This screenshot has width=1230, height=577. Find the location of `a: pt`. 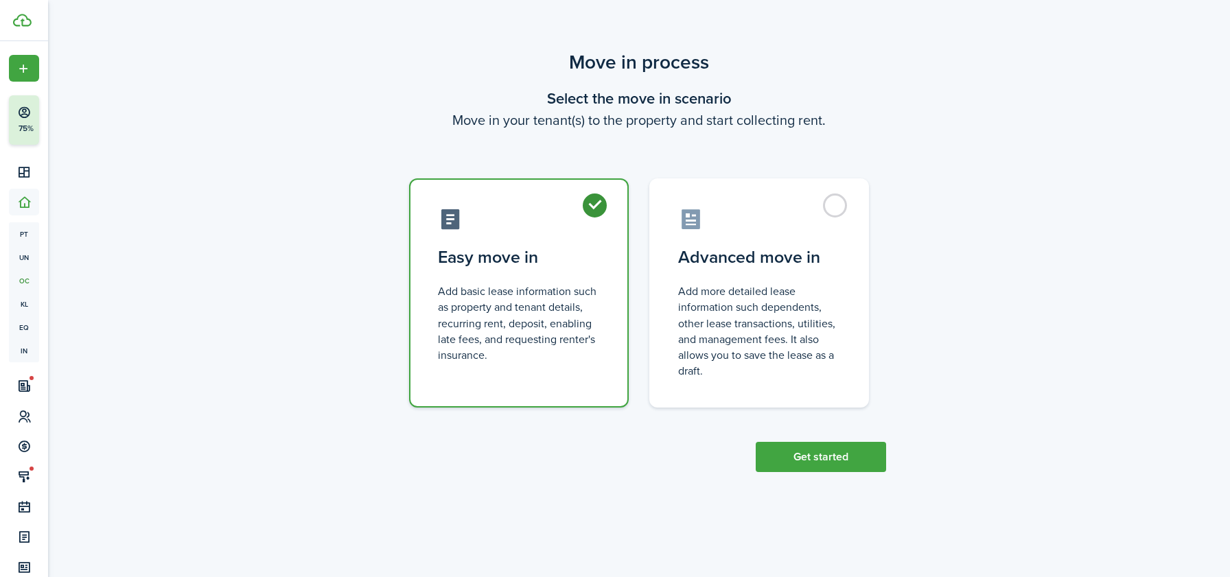

a: pt is located at coordinates (24, 234).